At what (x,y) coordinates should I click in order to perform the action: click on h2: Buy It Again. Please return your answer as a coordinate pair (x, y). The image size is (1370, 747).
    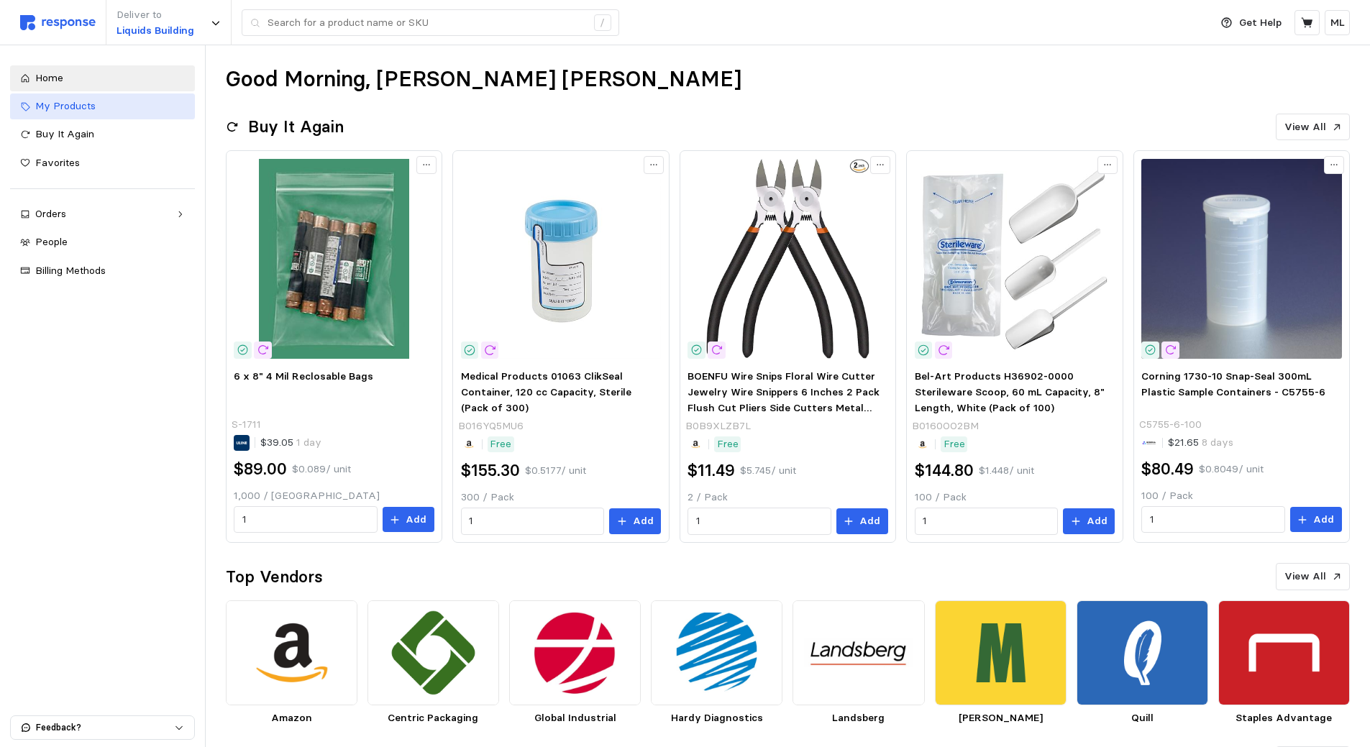
    Looking at the image, I should click on (296, 127).